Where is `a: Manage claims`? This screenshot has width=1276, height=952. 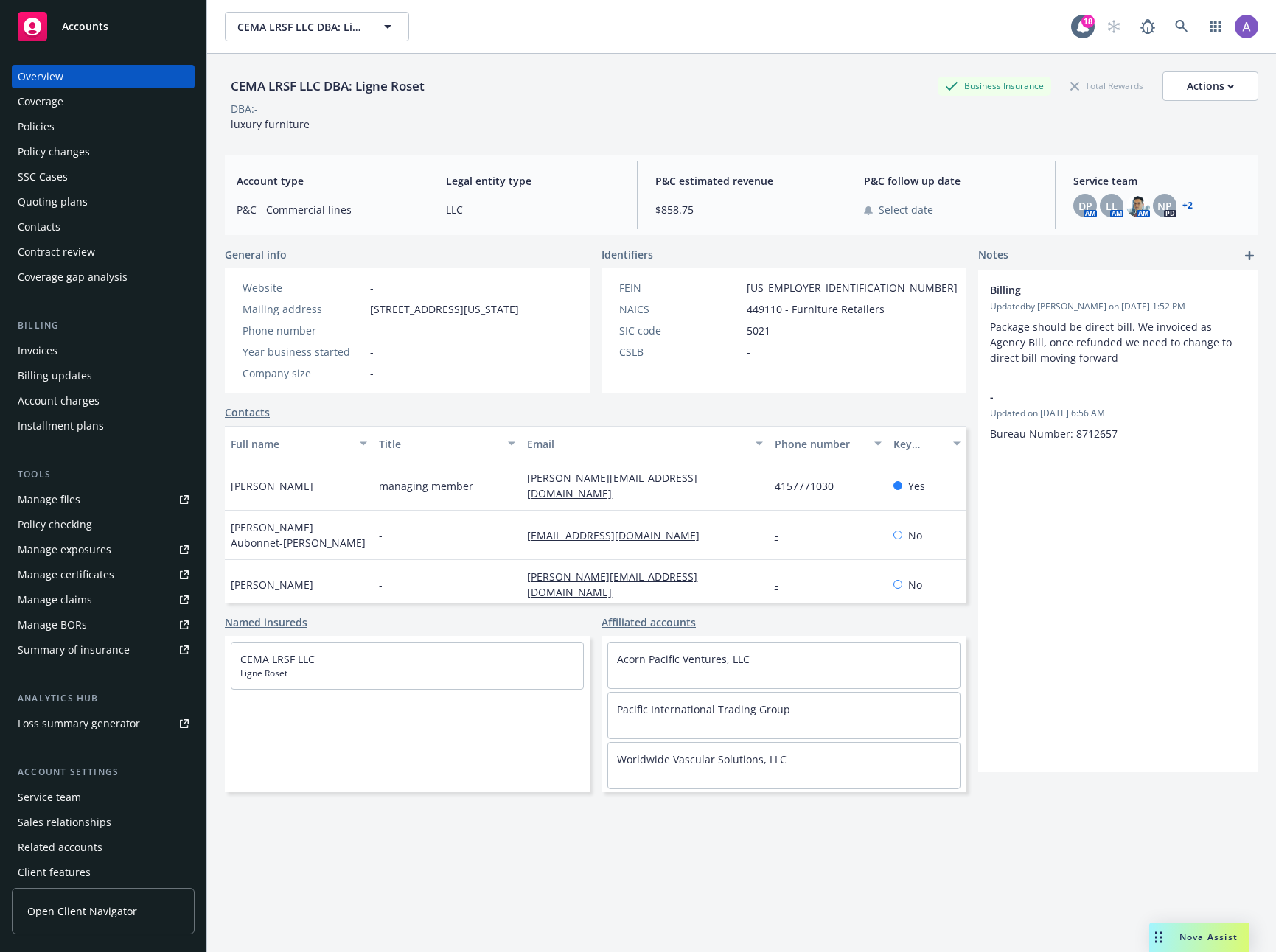
a: Manage claims is located at coordinates (103, 600).